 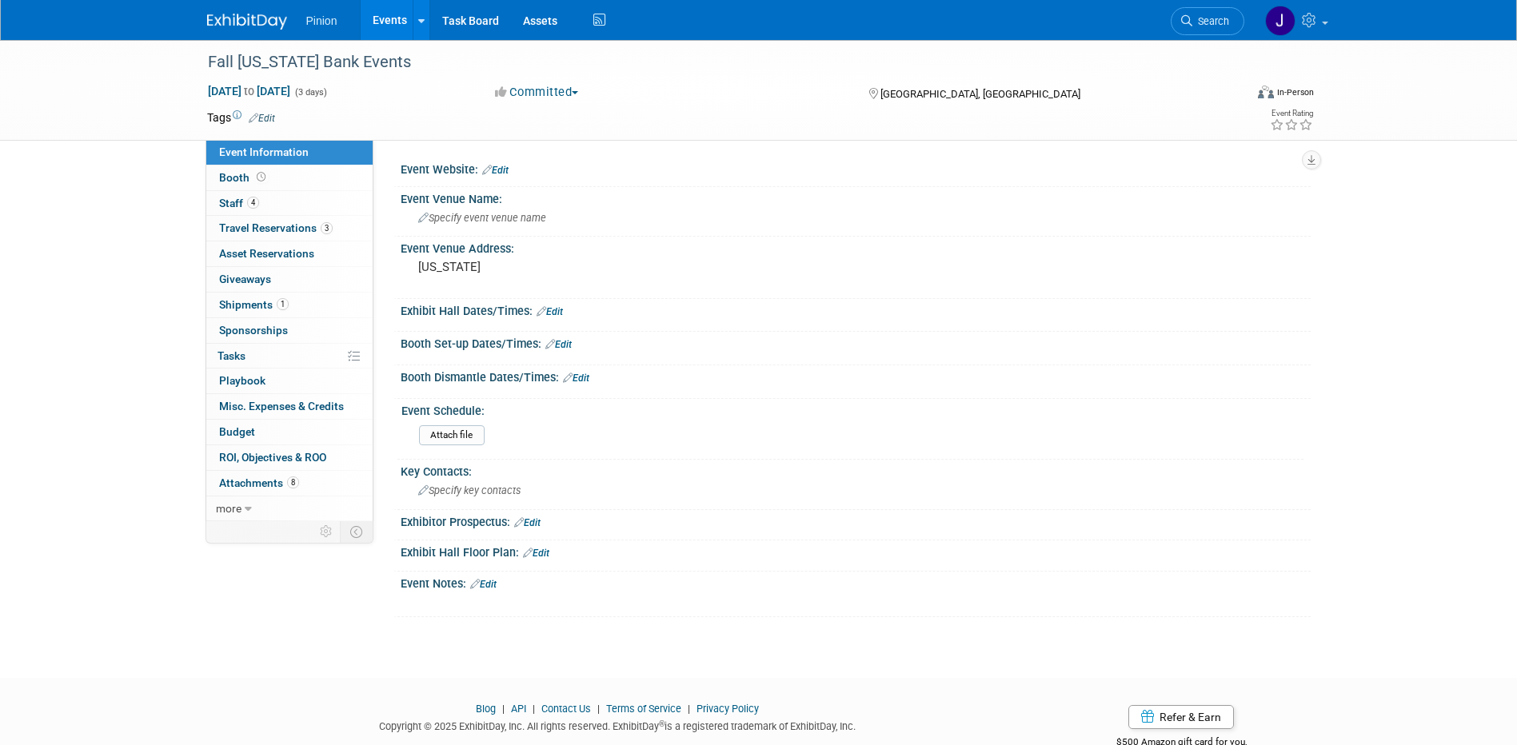 What do you see at coordinates (261, 177) in the screenshot?
I see `span: Booth not reserved yet` at bounding box center [261, 177].